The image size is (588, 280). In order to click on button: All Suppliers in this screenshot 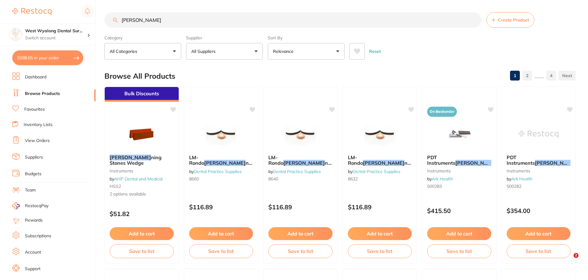, I will do `click(224, 51)`.